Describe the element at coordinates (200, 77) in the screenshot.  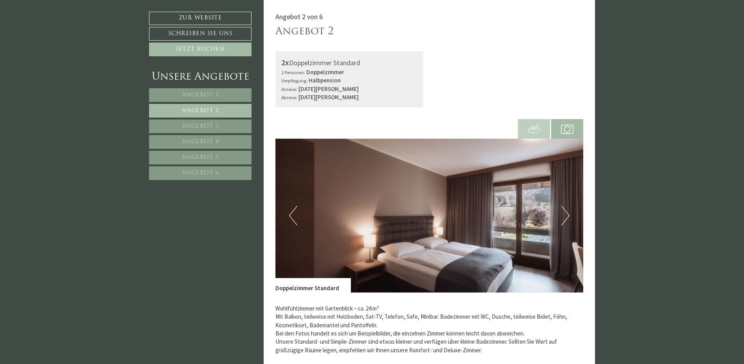
I see `div: Unsere Angebote` at that location.